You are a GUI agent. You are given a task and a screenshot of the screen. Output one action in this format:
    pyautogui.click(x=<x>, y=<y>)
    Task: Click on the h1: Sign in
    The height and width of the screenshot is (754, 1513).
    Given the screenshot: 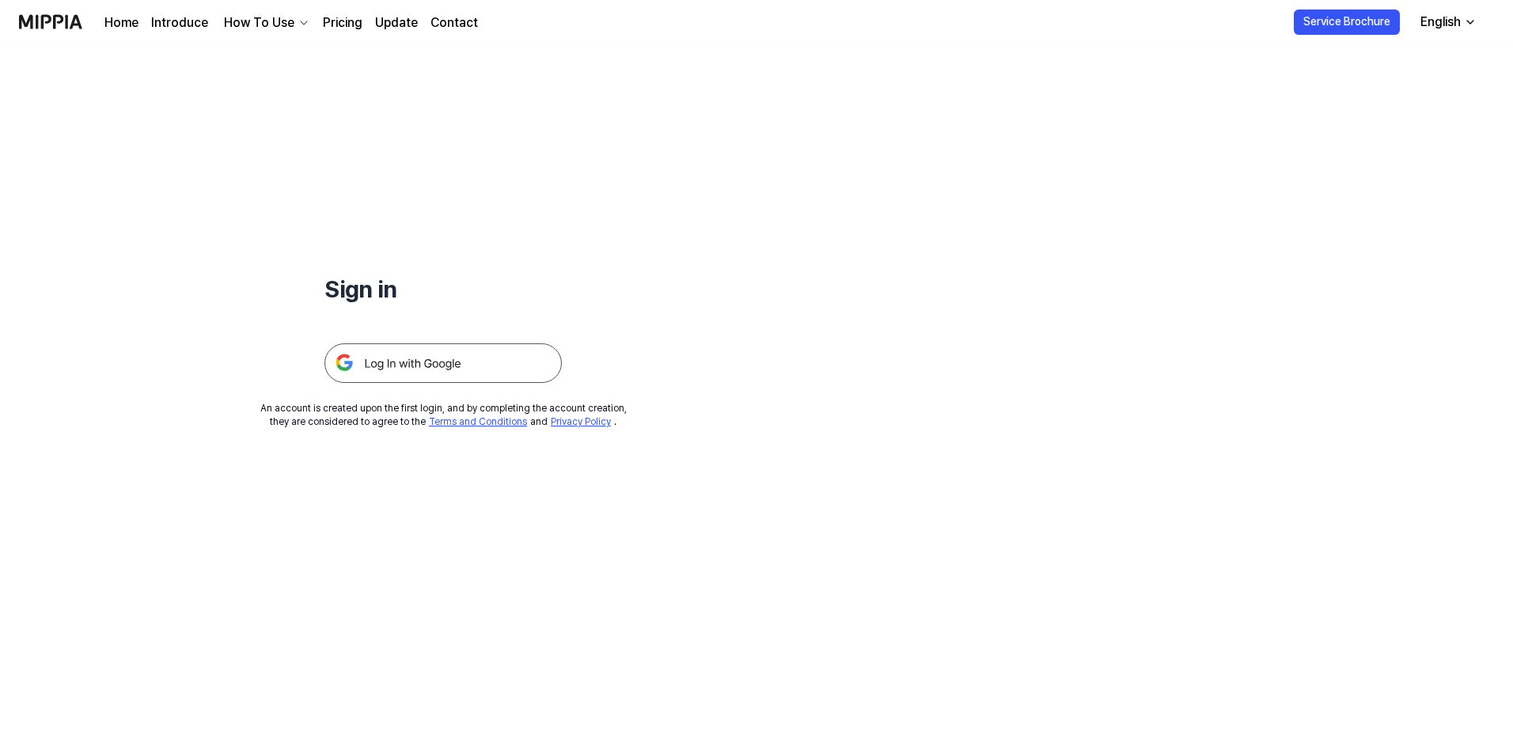 What is the action you would take?
    pyautogui.click(x=443, y=289)
    